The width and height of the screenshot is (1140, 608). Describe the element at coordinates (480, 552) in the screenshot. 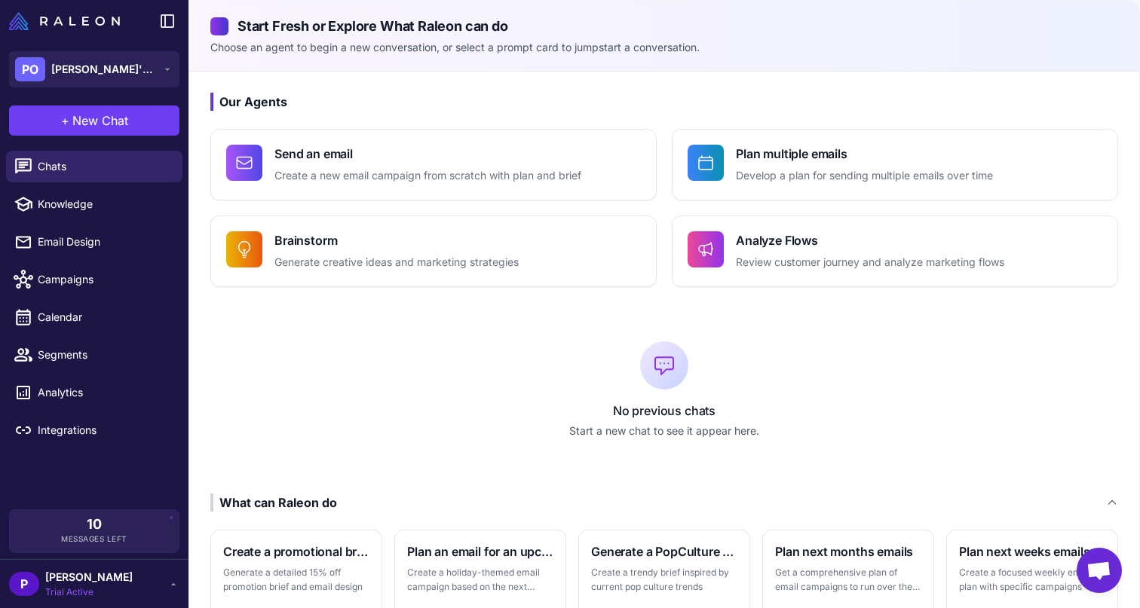

I see `h3: Plan an email for an upcoming holiday` at that location.